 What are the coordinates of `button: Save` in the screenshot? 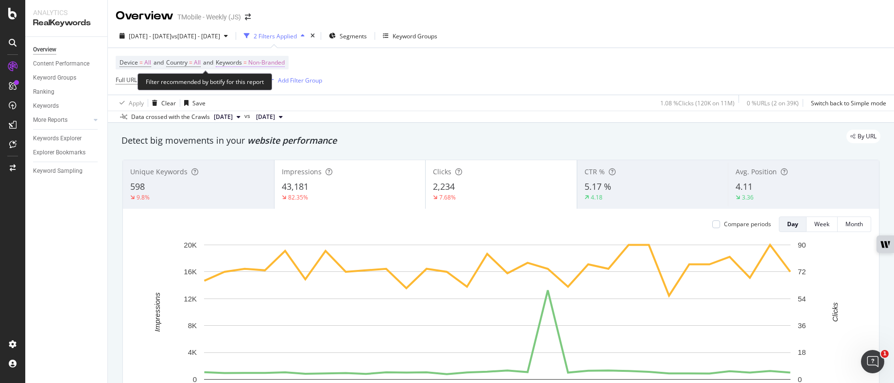 It's located at (193, 103).